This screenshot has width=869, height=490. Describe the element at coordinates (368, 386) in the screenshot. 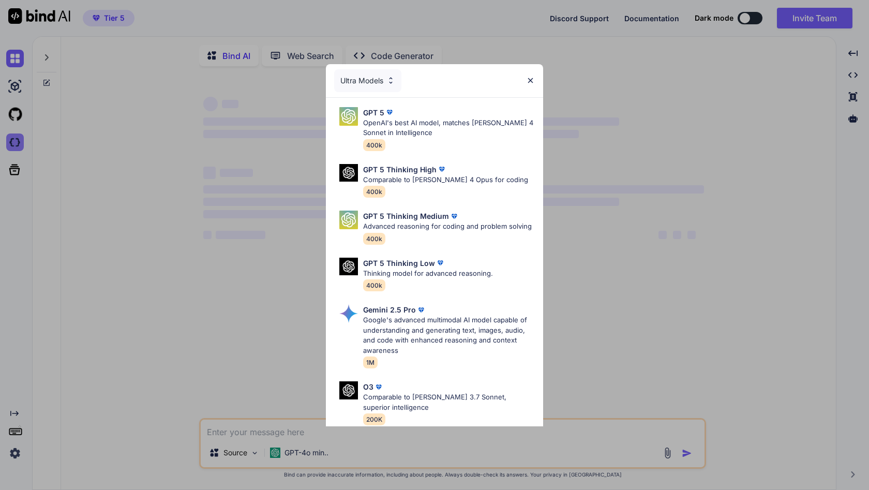

I see `p: O3` at that location.